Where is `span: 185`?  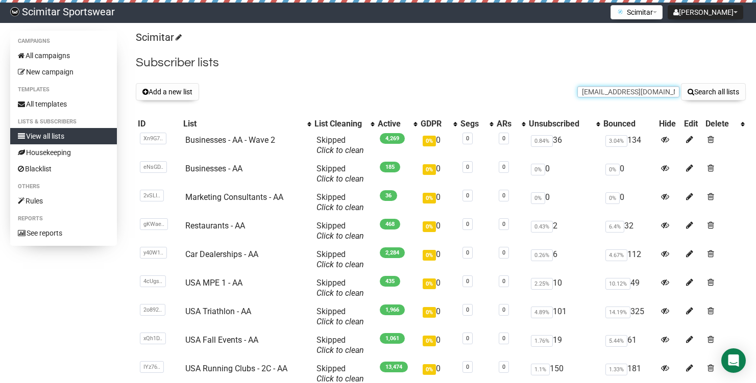 span: 185 is located at coordinates (390, 167).